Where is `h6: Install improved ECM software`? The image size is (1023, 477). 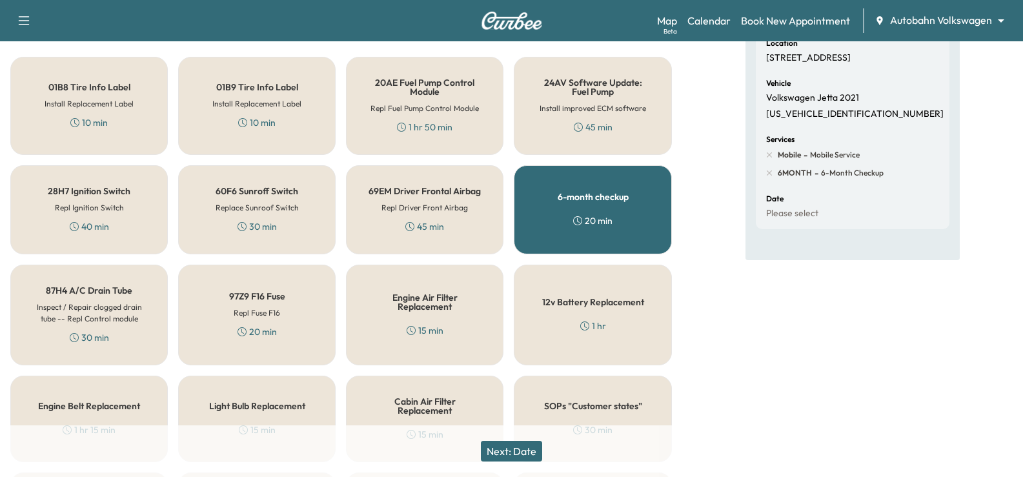
h6: Install improved ECM software is located at coordinates (593, 108).